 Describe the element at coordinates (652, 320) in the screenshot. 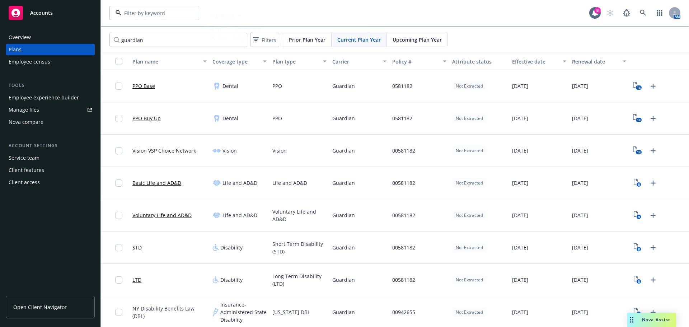

I see `button: Nova Assist` at that location.